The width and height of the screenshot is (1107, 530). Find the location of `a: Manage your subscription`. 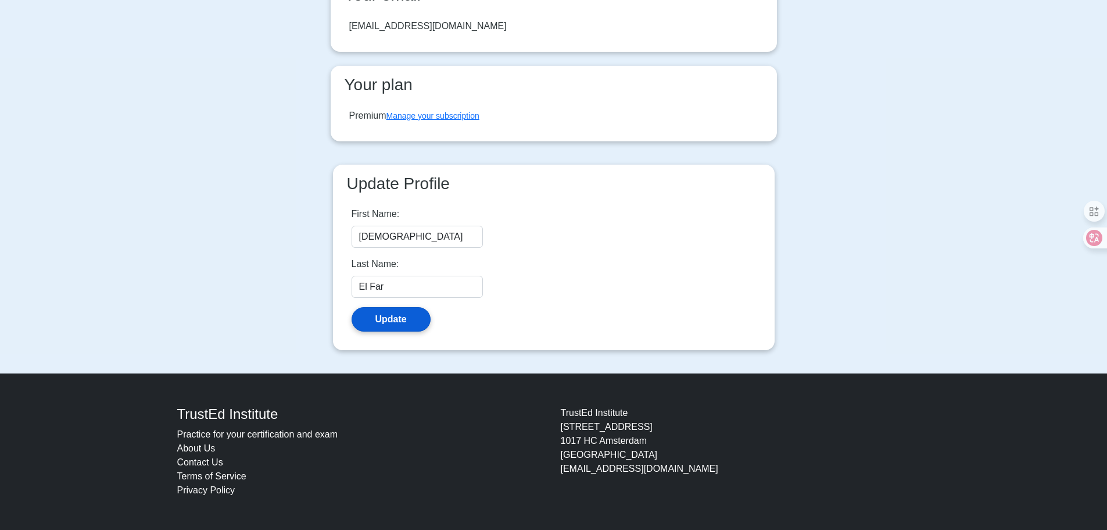

a: Manage your subscription is located at coordinates (433, 116).